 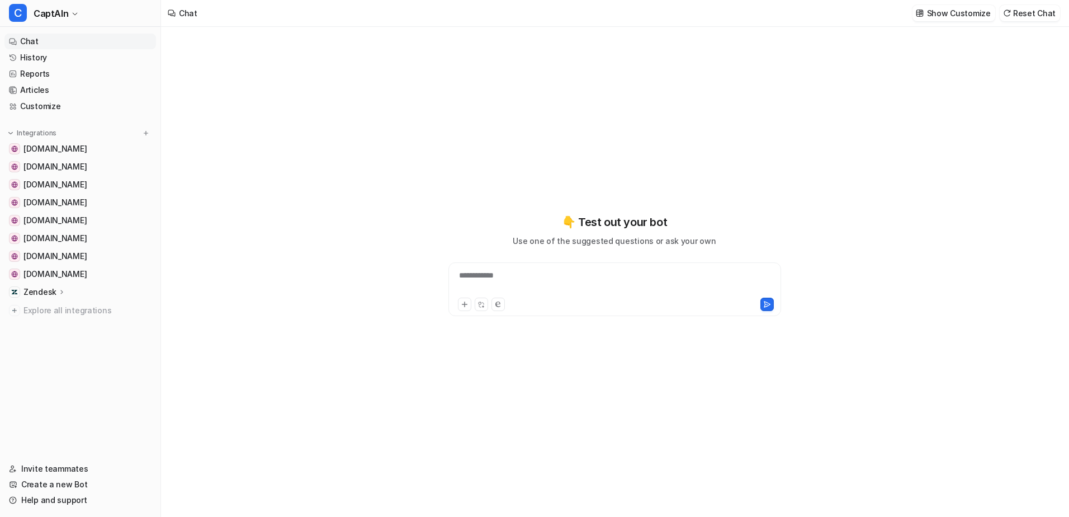 I want to click on span: Explore all integrations, so click(x=87, y=310).